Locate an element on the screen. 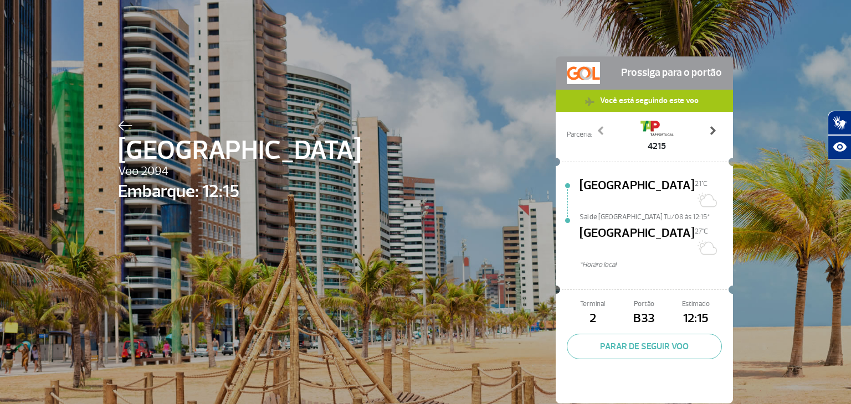 The width and height of the screenshot is (851, 404). span: Prossiga para o portão is located at coordinates (672, 73).